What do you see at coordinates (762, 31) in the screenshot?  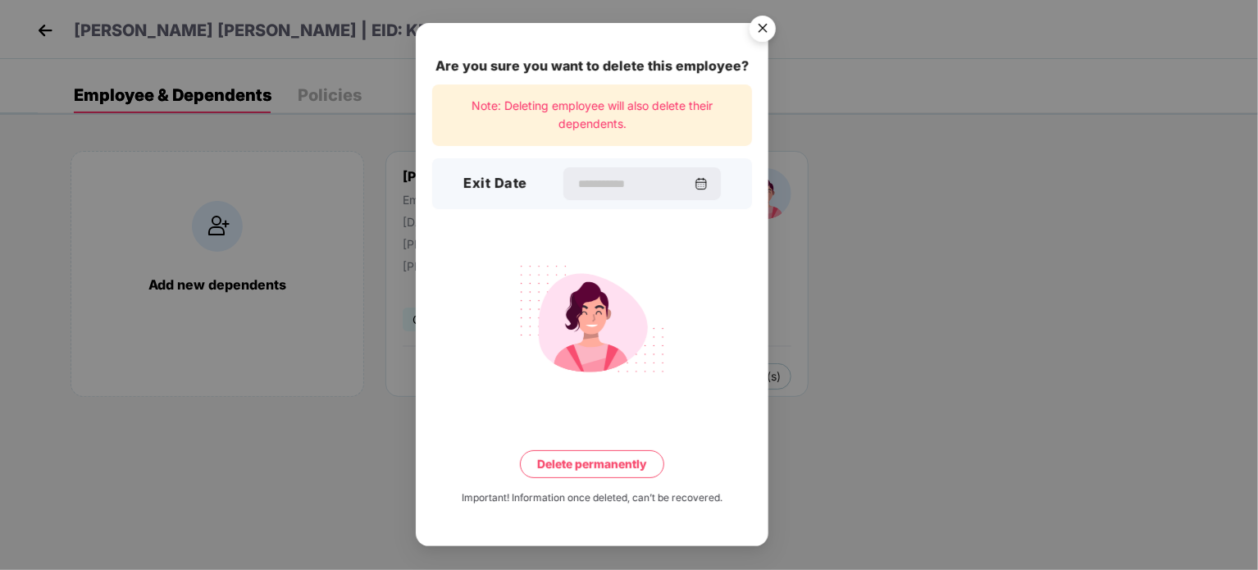 I see `img: svg+xml;base64,PHN2ZyB4bWxucz0iaHR0cDovL3d3dy53My5vcmcvMjAwMC9zdmciIHdpZHRoPSI1NiIgaGVpZ2h0PSI1Ni...` at bounding box center [762, 31].